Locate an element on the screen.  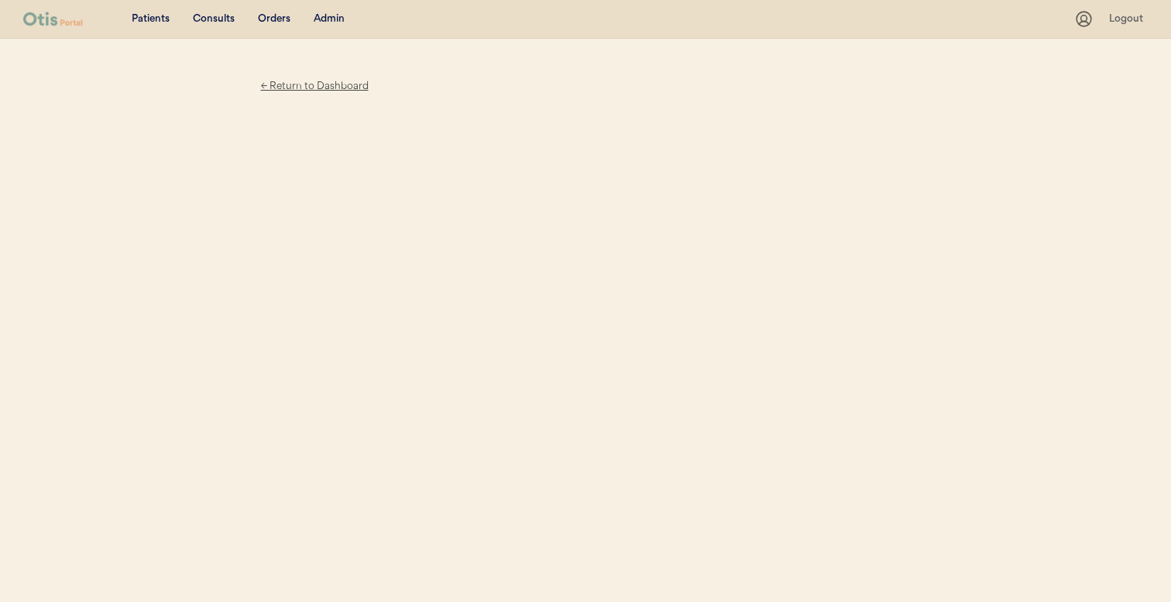
div: ← Return to Dashboard is located at coordinates (314, 86).